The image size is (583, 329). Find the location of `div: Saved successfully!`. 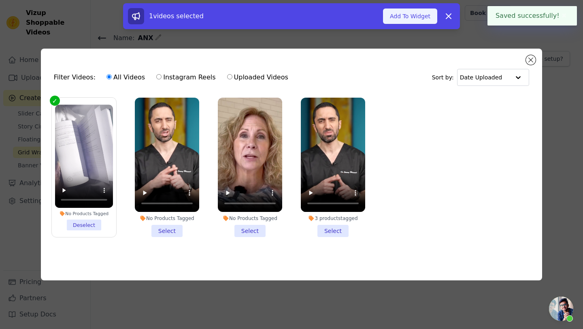

div: Saved successfully! is located at coordinates (532, 16).